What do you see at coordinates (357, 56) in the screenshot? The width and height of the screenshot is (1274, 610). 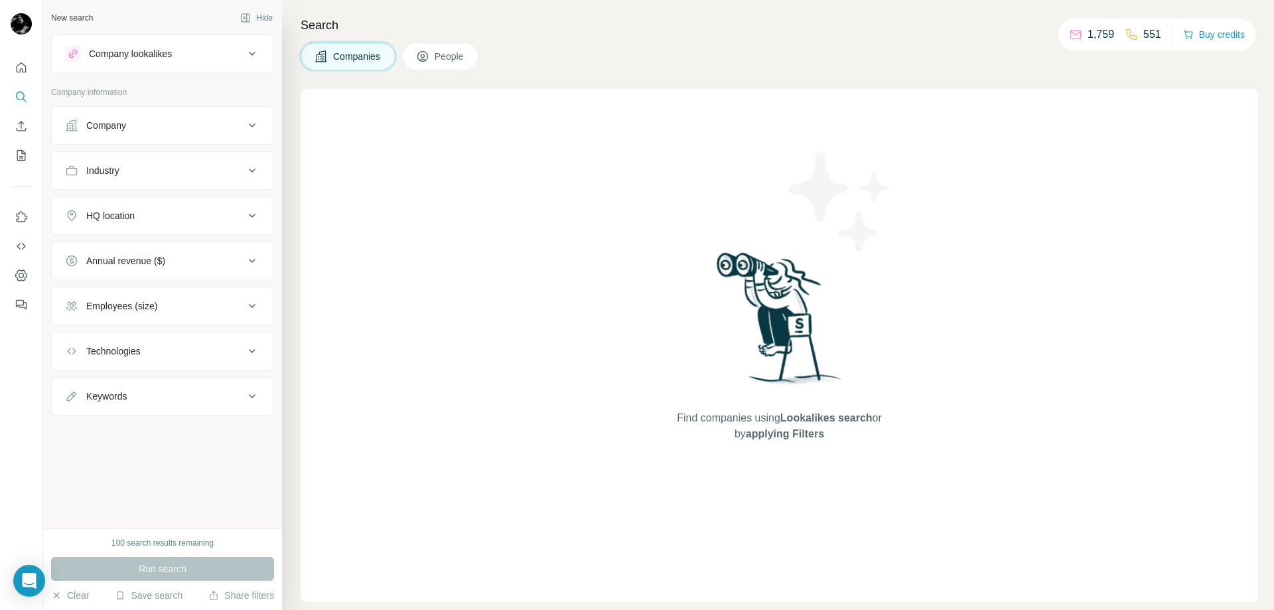 I see `span: Companies` at bounding box center [357, 56].